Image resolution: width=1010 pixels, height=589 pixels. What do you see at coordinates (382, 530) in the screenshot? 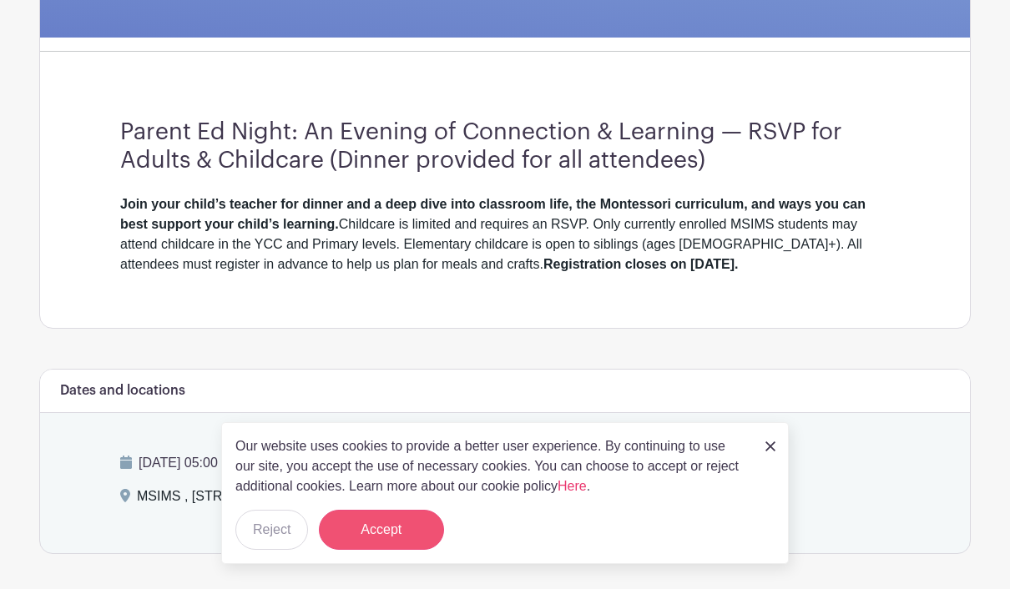
I see `button: Accept` at bounding box center [382, 530].